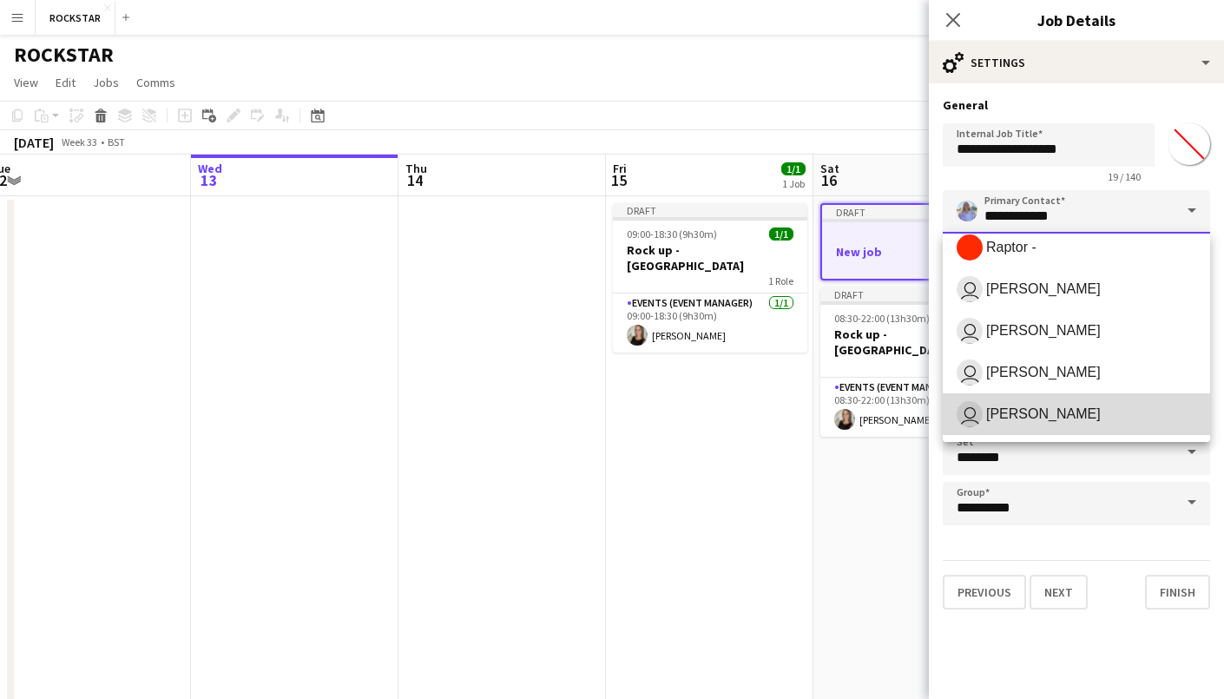 The width and height of the screenshot is (1224, 699). I want to click on h1: ROCKSTAR, so click(63, 55).